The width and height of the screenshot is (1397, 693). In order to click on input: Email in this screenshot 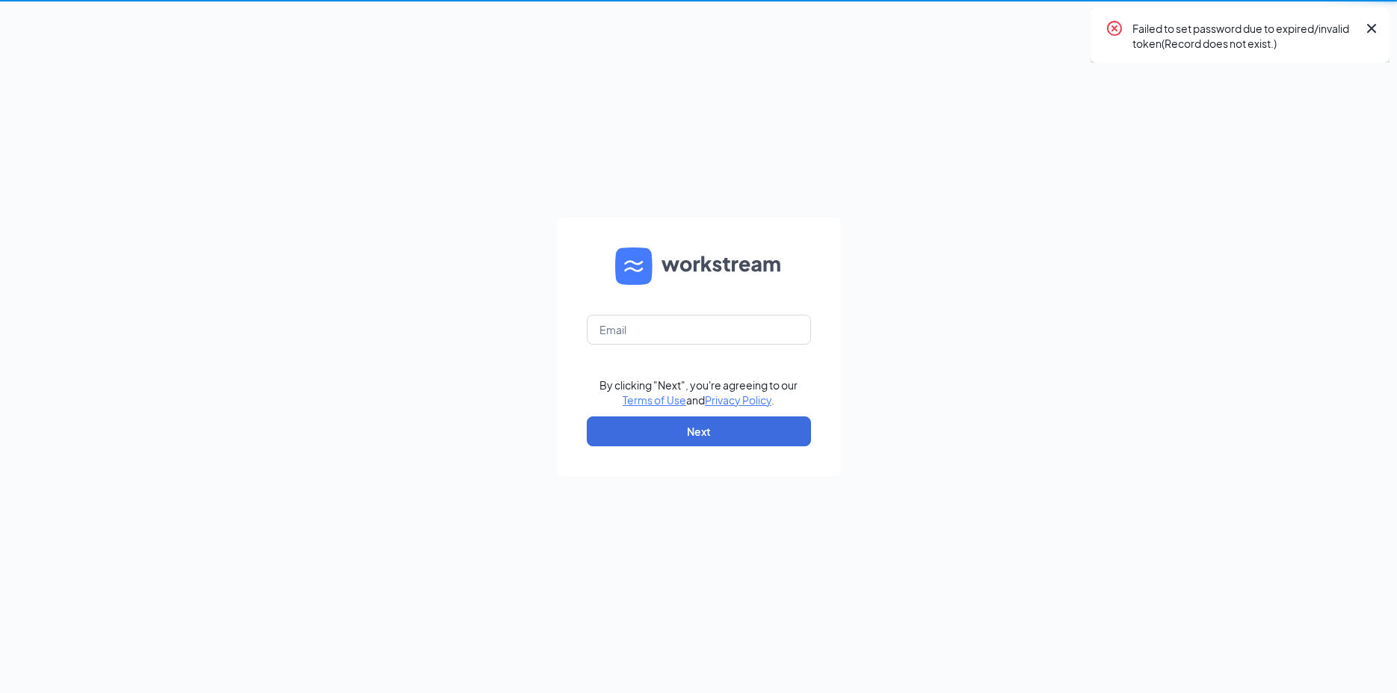, I will do `click(699, 330)`.